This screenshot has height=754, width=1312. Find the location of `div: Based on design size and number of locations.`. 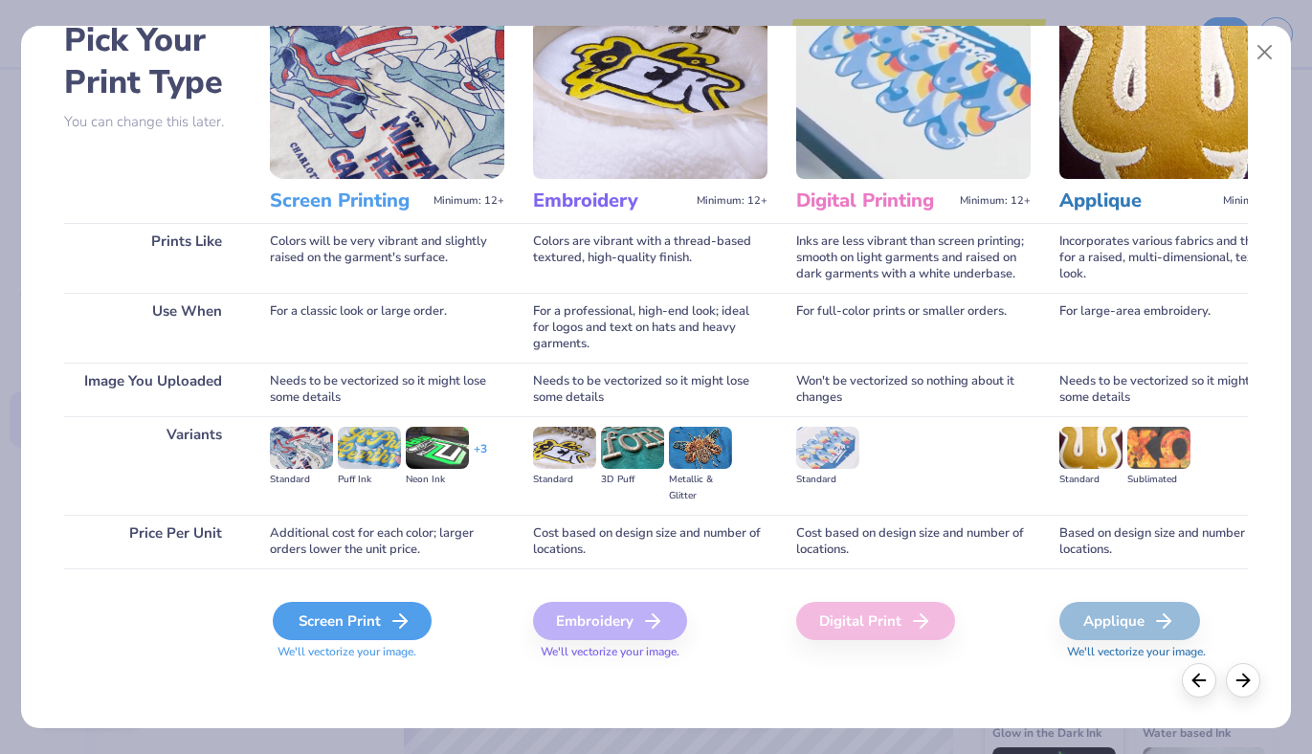

div: Based on design size and number of locations. is located at coordinates (1176, 542).